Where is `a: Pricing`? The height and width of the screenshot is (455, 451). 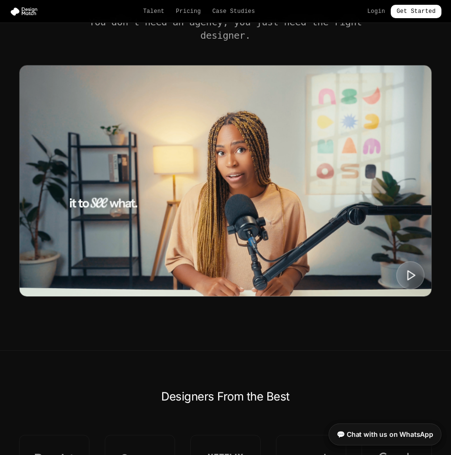 a: Pricing is located at coordinates (188, 11).